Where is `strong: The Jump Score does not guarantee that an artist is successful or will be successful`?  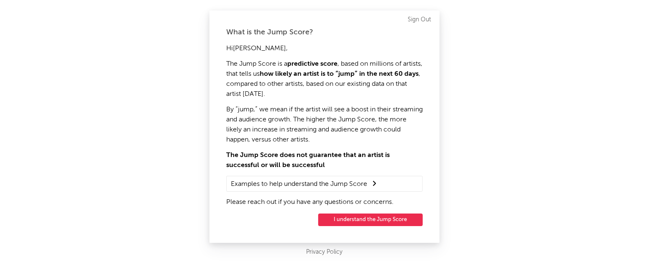 strong: The Jump Score does not guarantee that an artist is successful or will be successful is located at coordinates (308, 160).